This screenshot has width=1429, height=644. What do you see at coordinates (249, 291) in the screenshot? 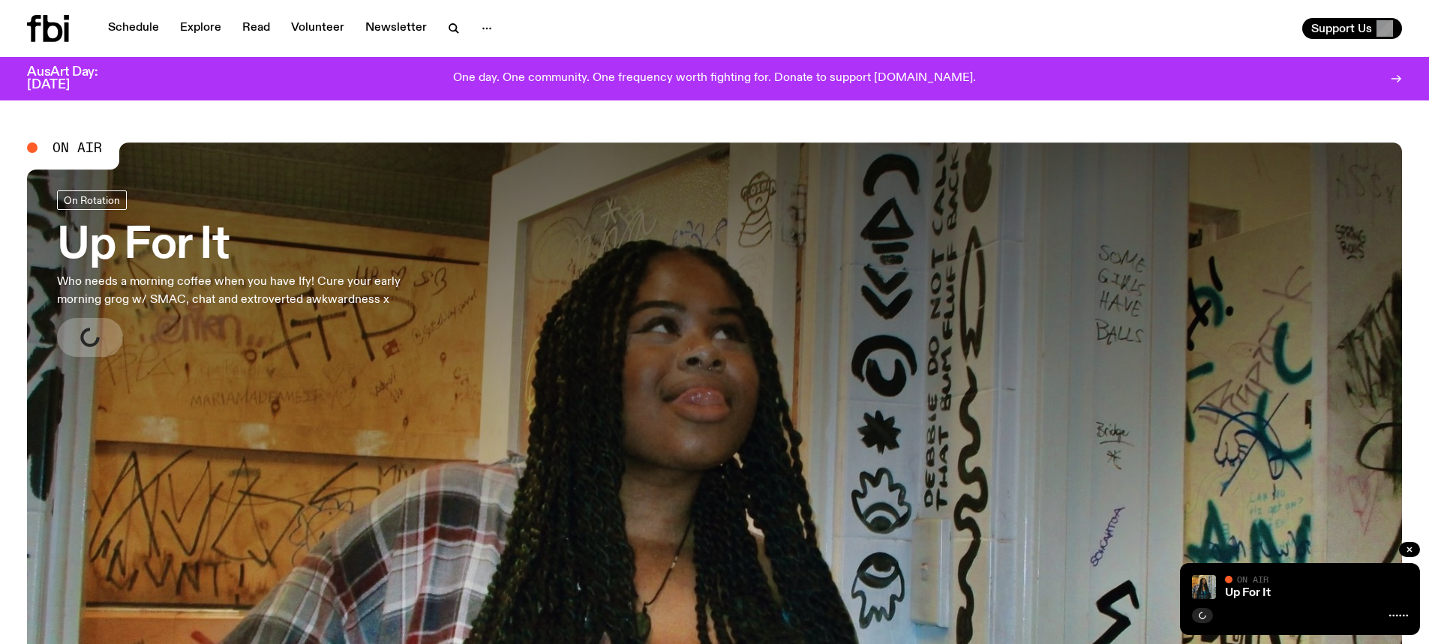
I see `p: Who needs a morning coffee when you have Ify! Cure your early morning grog w/ SMAC, chat and extr...` at bounding box center [249, 291].